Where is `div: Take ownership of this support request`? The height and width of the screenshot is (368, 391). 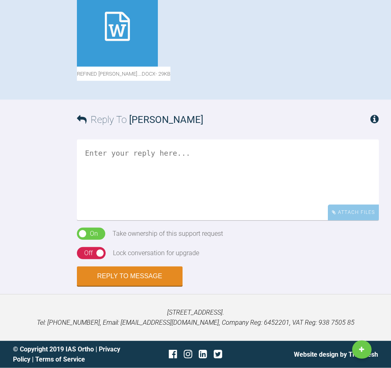
div: Take ownership of this support request is located at coordinates (168, 234).